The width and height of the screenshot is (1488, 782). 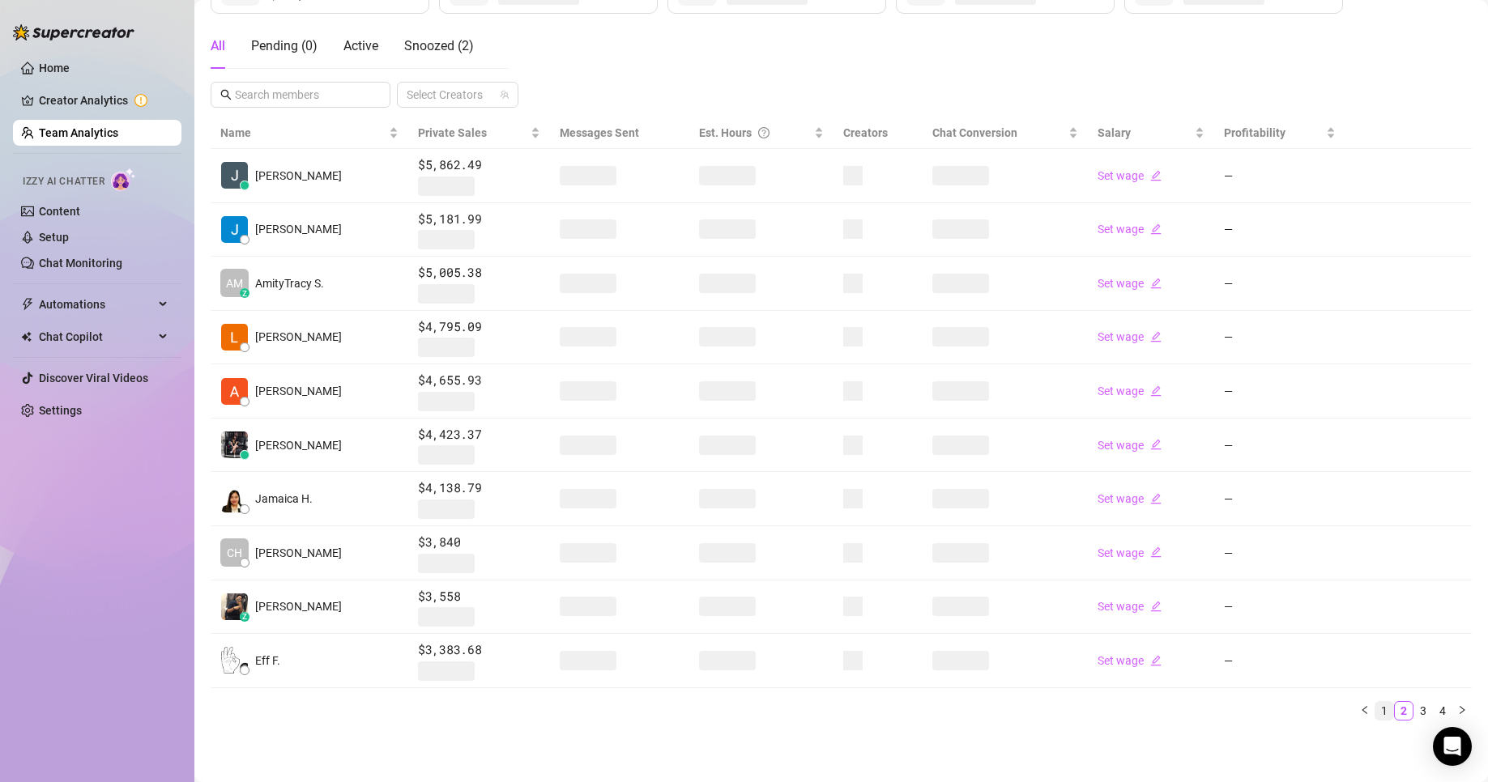 What do you see at coordinates (96, 337) in the screenshot?
I see `span: Chat Copilot` at bounding box center [96, 337].